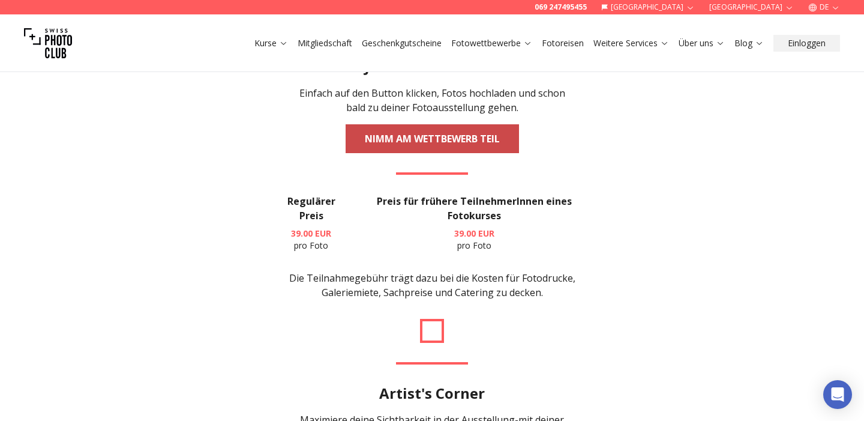 The height and width of the screenshot is (421, 864). I want to click on a: NIMM AM WETTBEWERB TEIL, so click(432, 139).